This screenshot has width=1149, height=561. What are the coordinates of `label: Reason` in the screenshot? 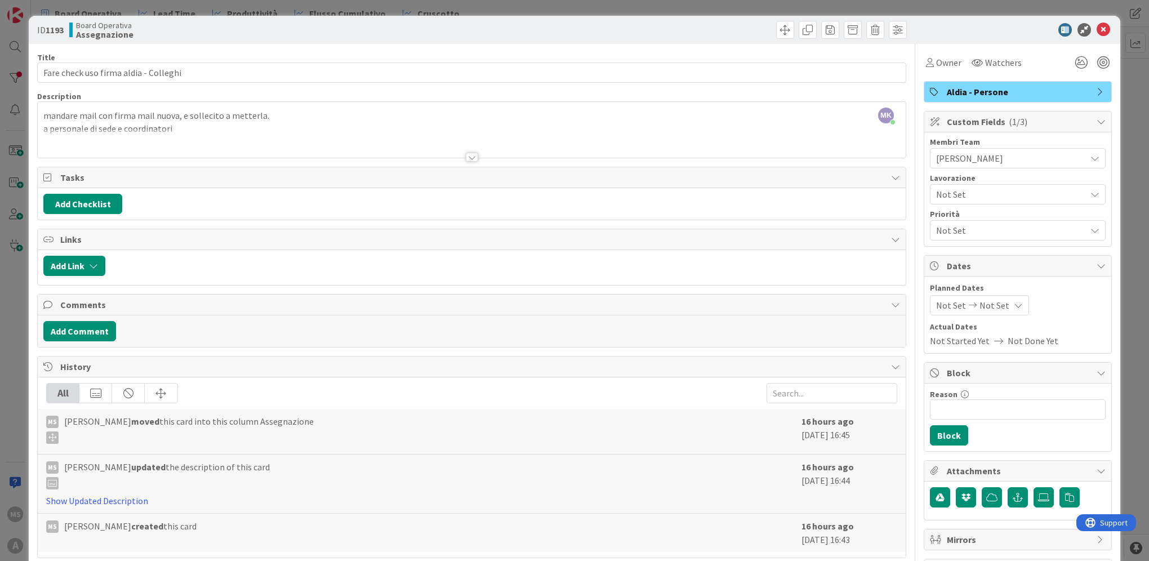 It's located at (944, 394).